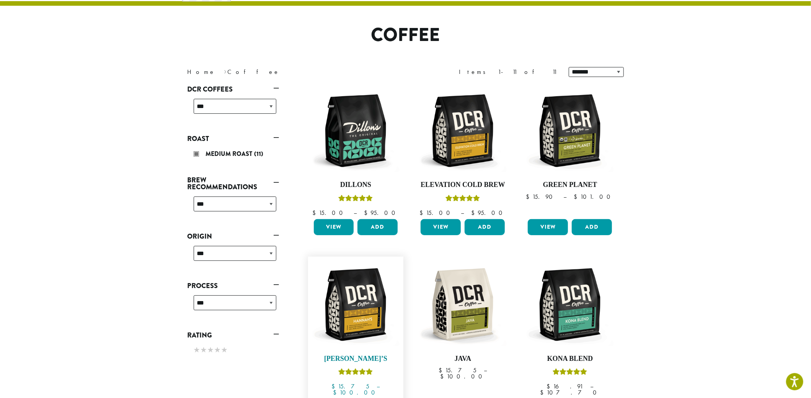  What do you see at coordinates (233, 183) in the screenshot?
I see `a: Brew Recommendations` at bounding box center [233, 183].